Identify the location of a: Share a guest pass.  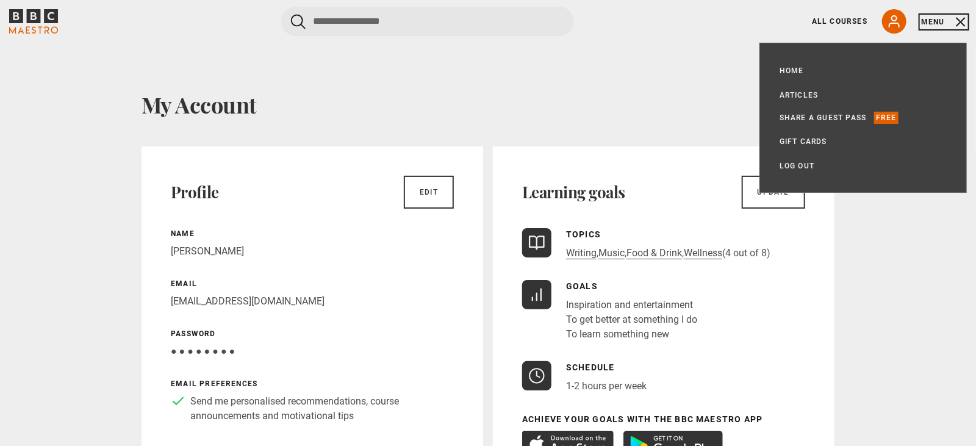
(823, 118).